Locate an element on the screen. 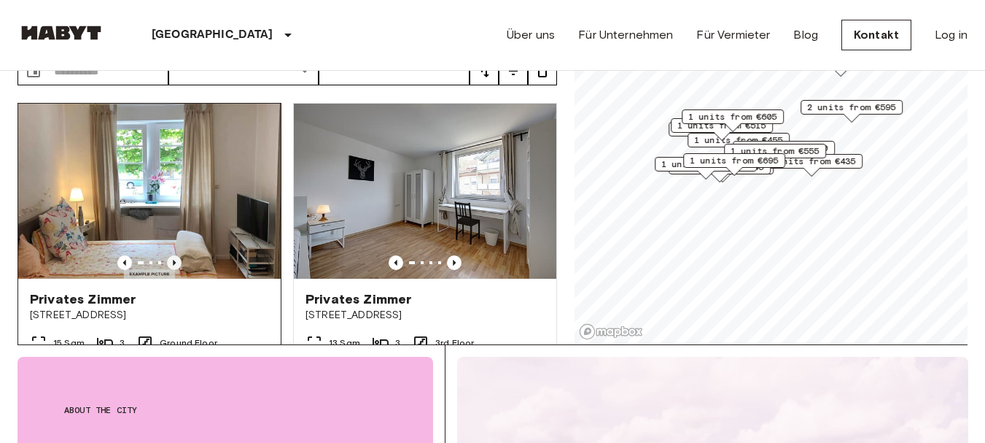  span: 1 units from €605 is located at coordinates (733, 117).